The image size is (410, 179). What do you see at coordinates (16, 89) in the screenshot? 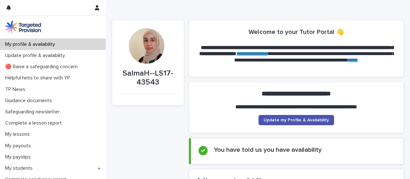
I see `p: TP News` at bounding box center [16, 89].